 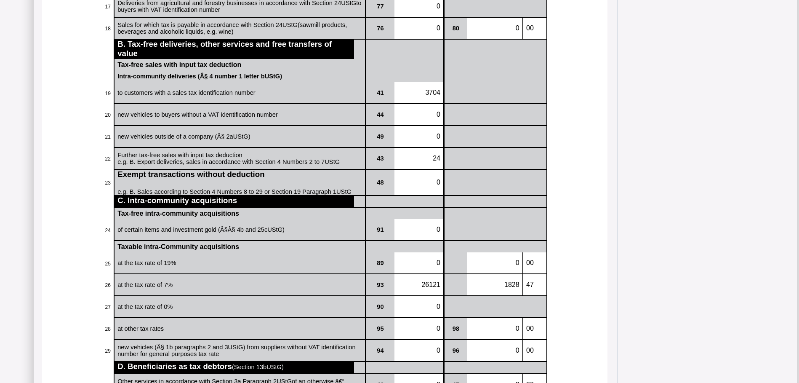 I want to click on span: 20, so click(x=107, y=115).